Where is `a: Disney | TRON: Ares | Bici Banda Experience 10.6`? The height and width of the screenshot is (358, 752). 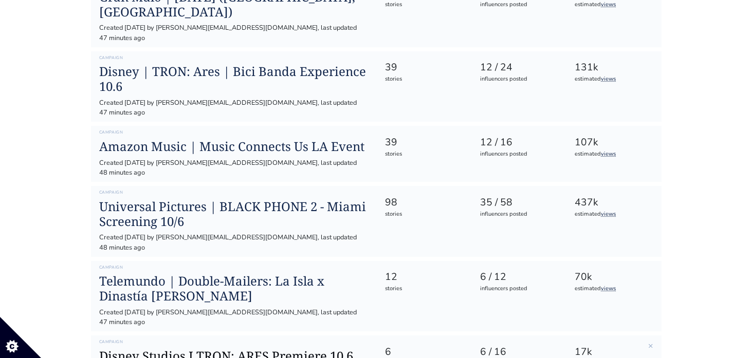 a: Disney | TRON: Ares | Bici Banda Experience 10.6 is located at coordinates (234, 79).